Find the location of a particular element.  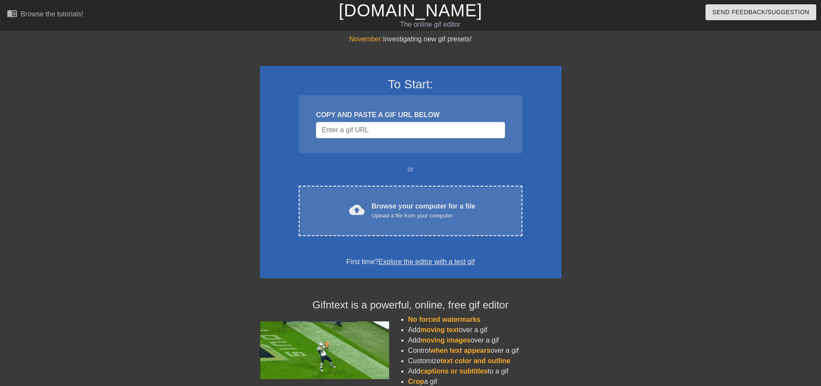

a: Browse the tutorials! is located at coordinates (45, 15).